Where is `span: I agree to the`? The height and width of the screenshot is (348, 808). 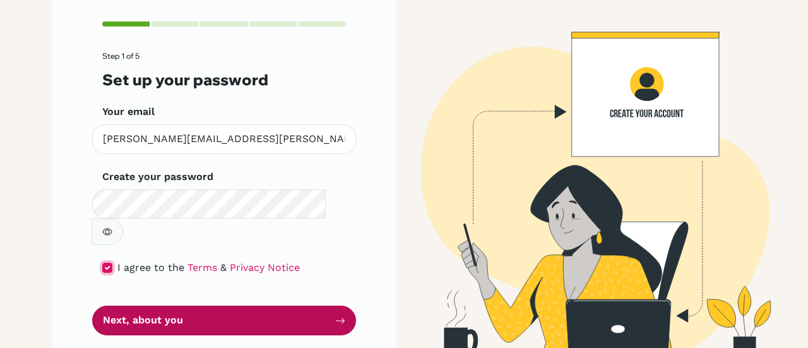 span: I agree to the is located at coordinates (151, 267).